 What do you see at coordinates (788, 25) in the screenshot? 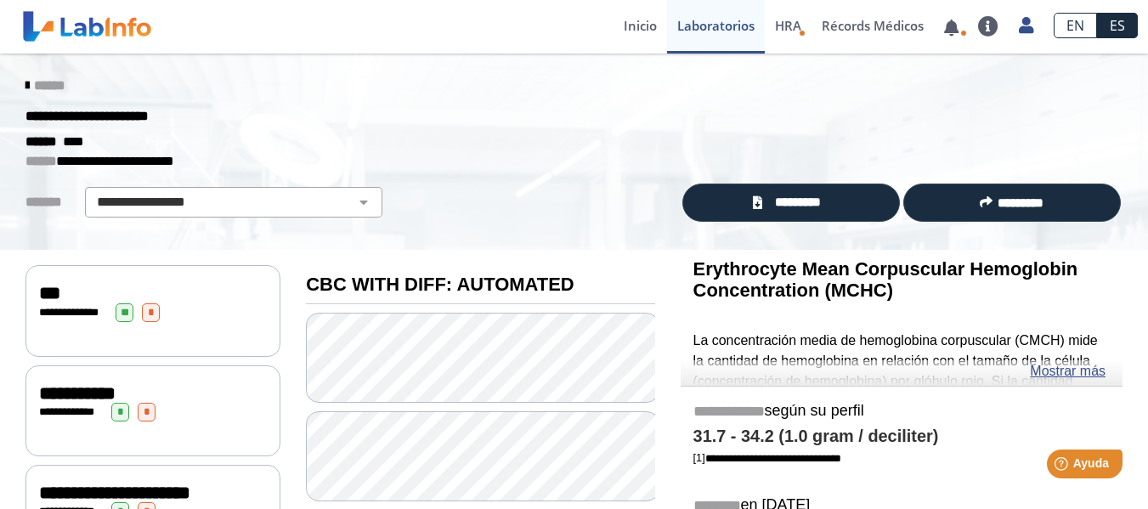
I see `span: HRA` at bounding box center [788, 25].